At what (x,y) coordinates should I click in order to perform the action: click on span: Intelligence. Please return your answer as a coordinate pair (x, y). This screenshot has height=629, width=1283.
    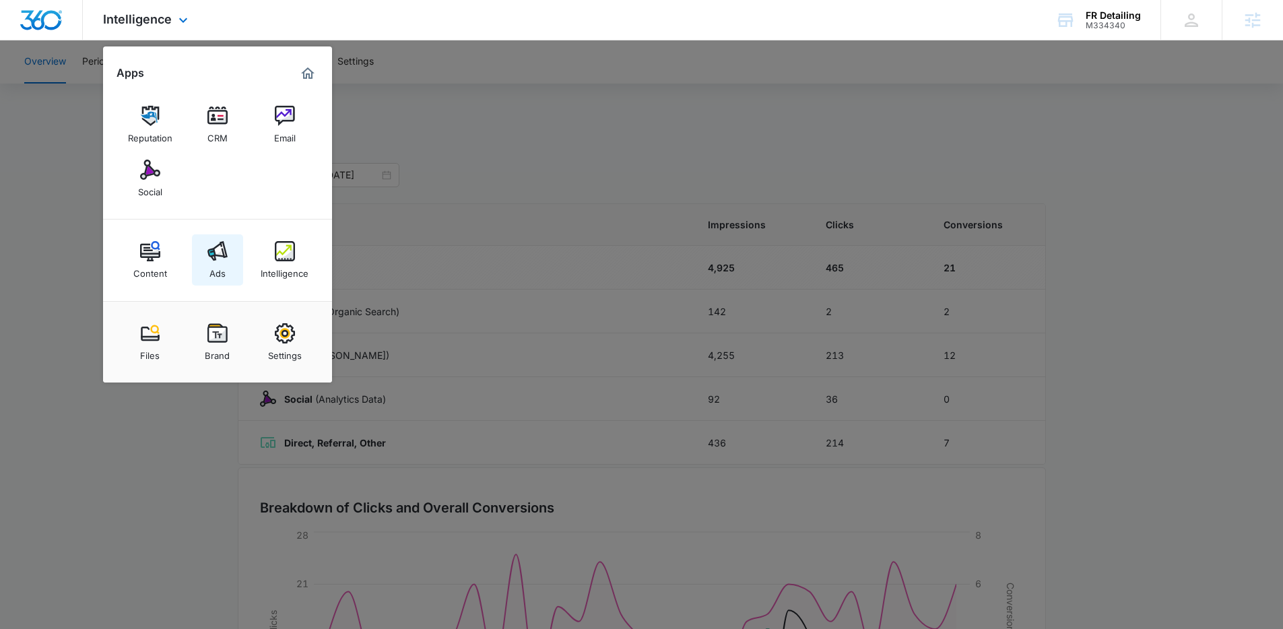
    Looking at the image, I should click on (137, 19).